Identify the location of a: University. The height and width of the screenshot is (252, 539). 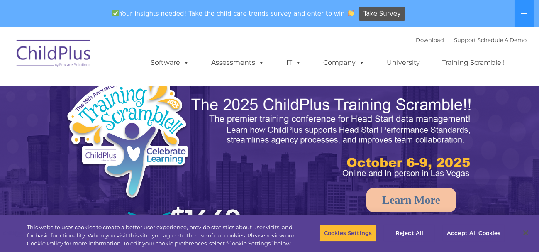
(403, 63).